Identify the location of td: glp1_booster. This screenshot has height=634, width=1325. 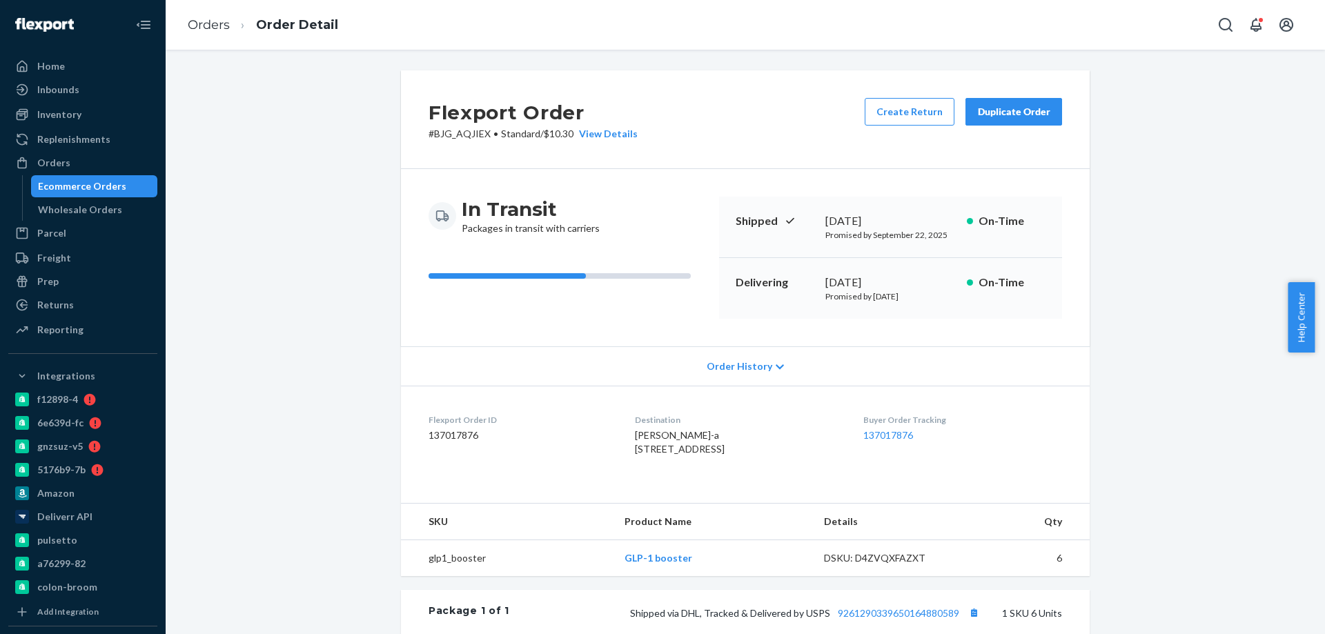
(507, 558).